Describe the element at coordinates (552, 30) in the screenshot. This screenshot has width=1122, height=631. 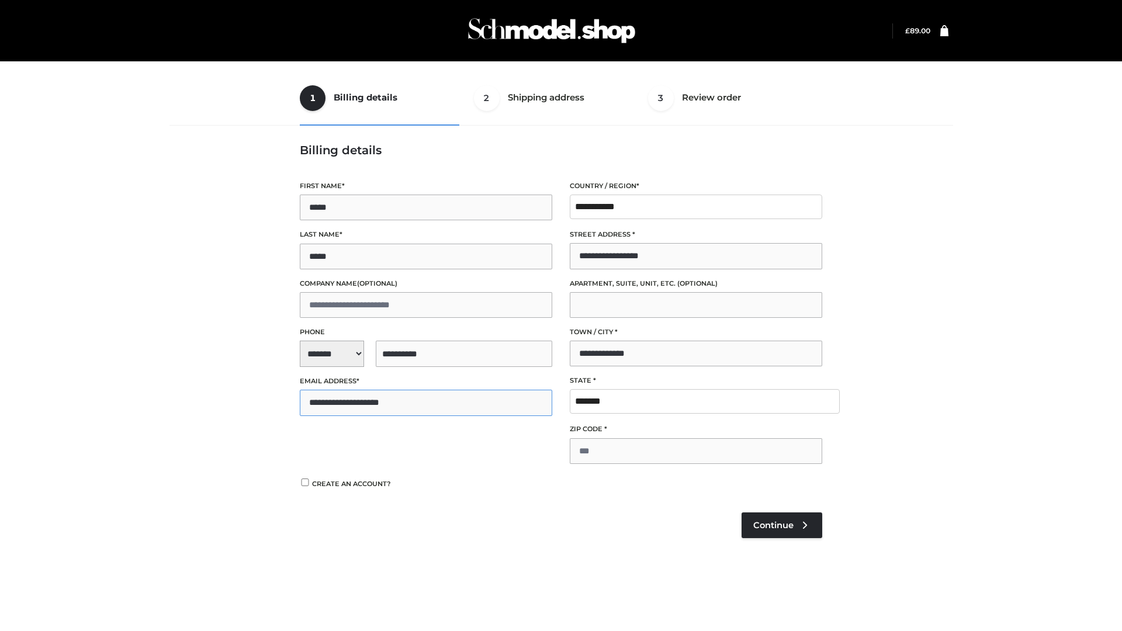
I see `img: Schmodel Admin 964` at that location.